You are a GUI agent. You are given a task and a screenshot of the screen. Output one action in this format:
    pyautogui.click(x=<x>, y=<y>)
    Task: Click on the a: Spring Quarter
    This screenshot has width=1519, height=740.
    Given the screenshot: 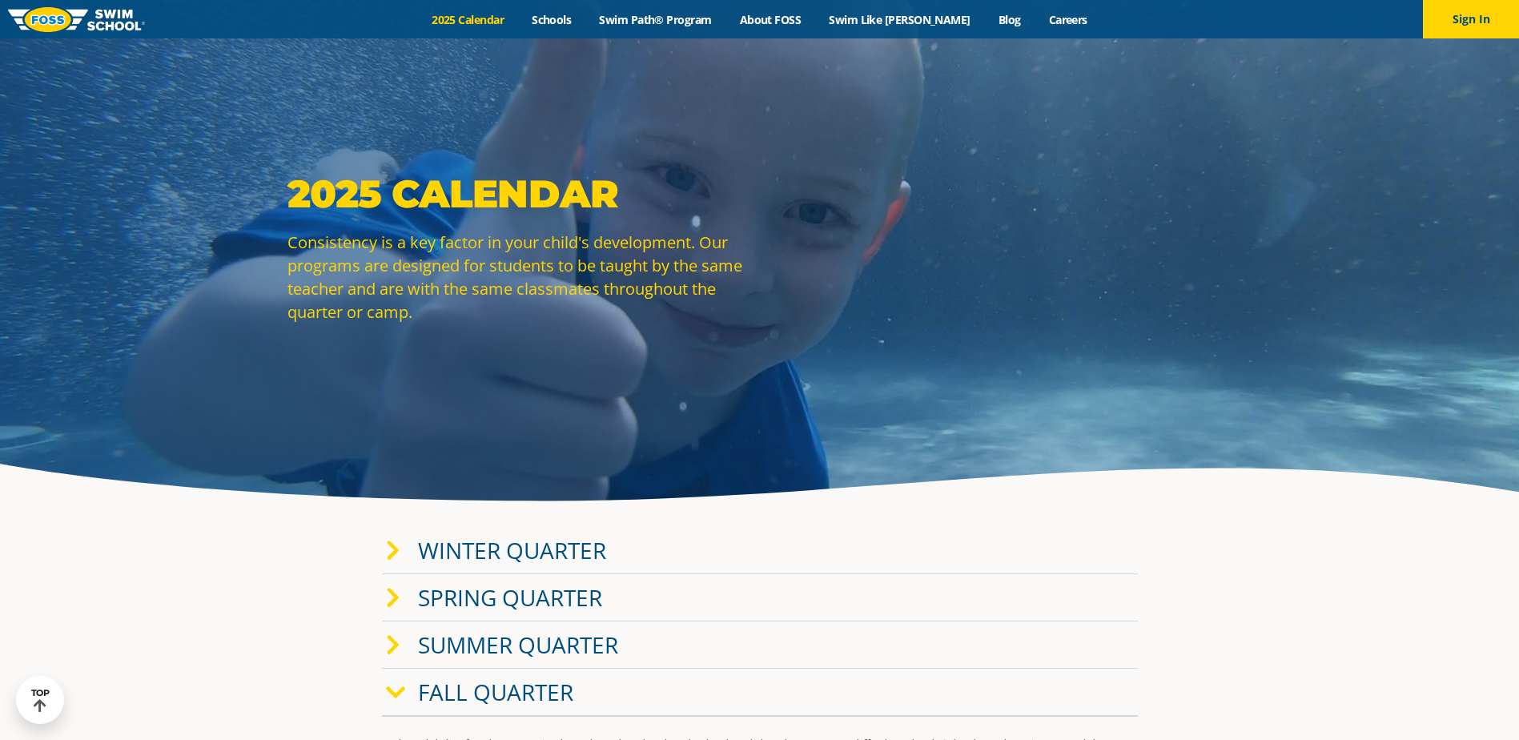 What is the action you would take?
    pyautogui.click(x=510, y=597)
    